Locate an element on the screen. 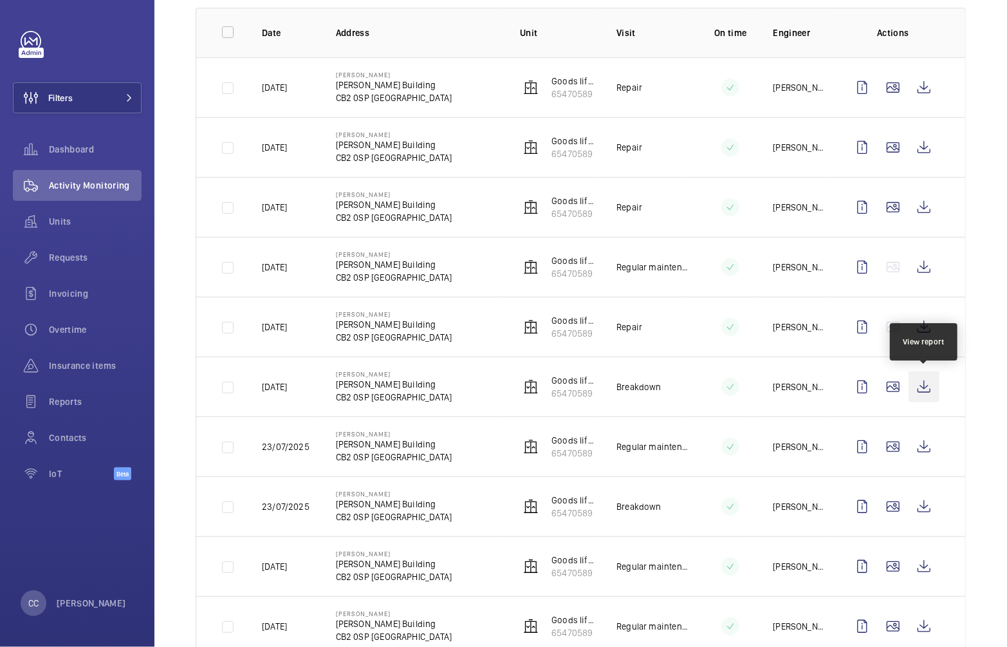  button: Filters is located at coordinates (77, 98).